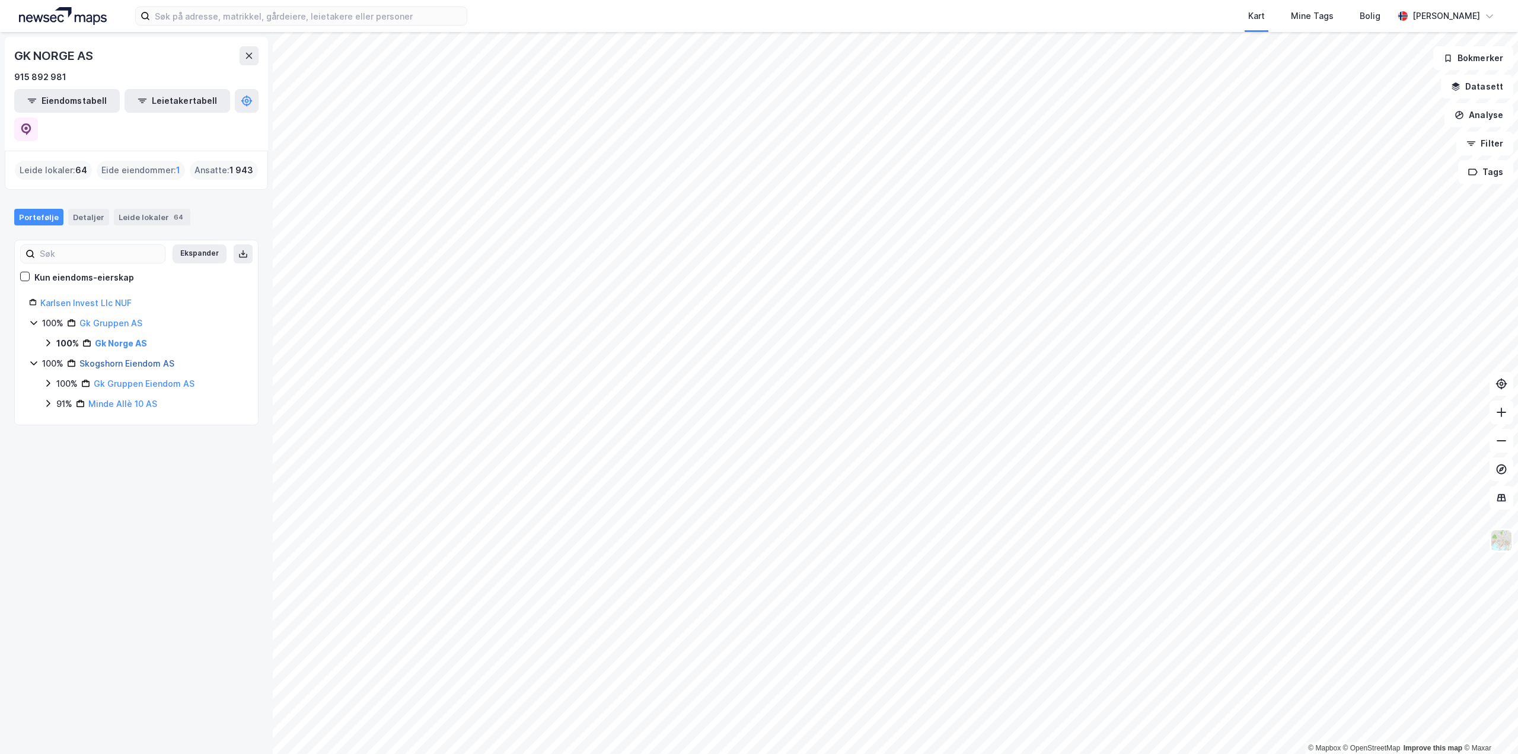 The image size is (1518, 754). What do you see at coordinates (81, 170) in the screenshot?
I see `span: 64` at bounding box center [81, 170].